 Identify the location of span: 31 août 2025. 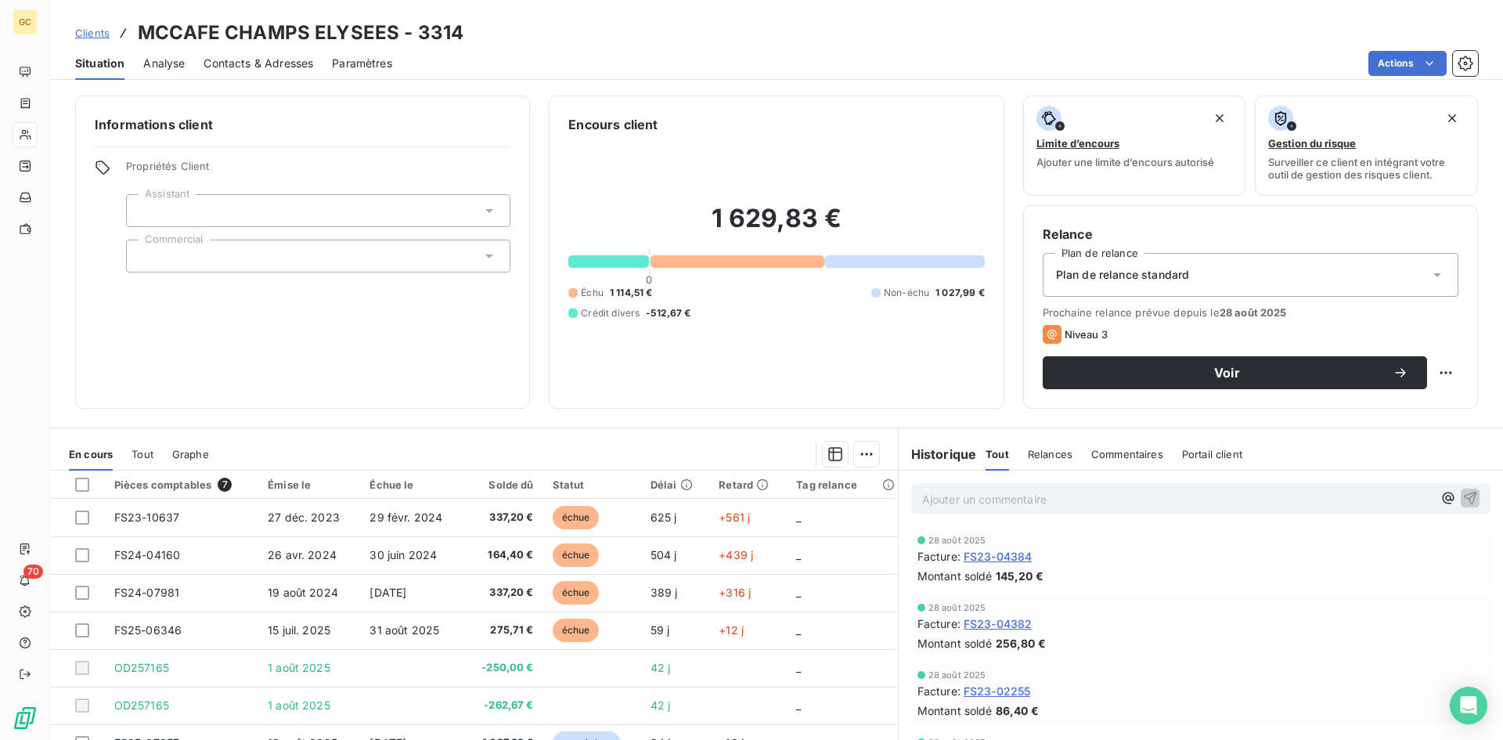
(404, 629).